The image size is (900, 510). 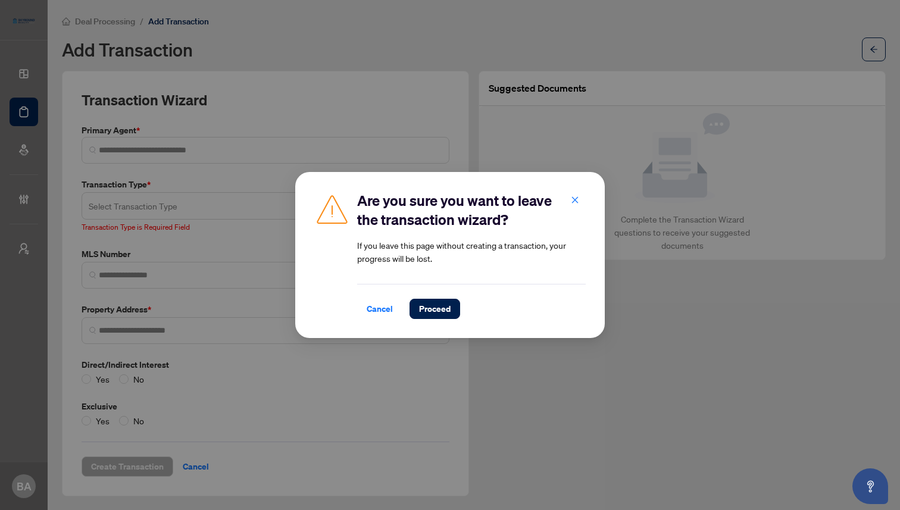 I want to click on h2: Are you sure you want to leave the transaction wizard?, so click(x=472, y=210).